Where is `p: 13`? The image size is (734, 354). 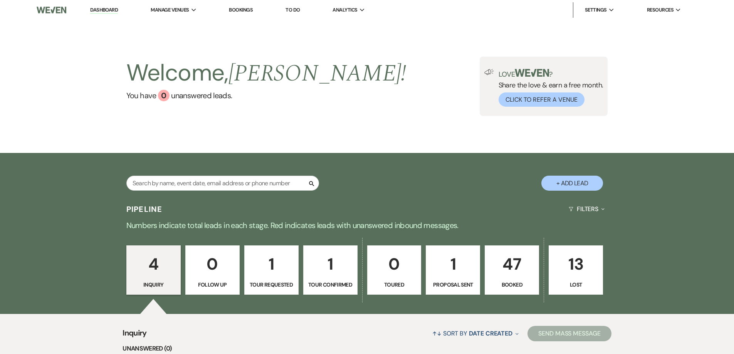 p: 13 is located at coordinates (576, 264).